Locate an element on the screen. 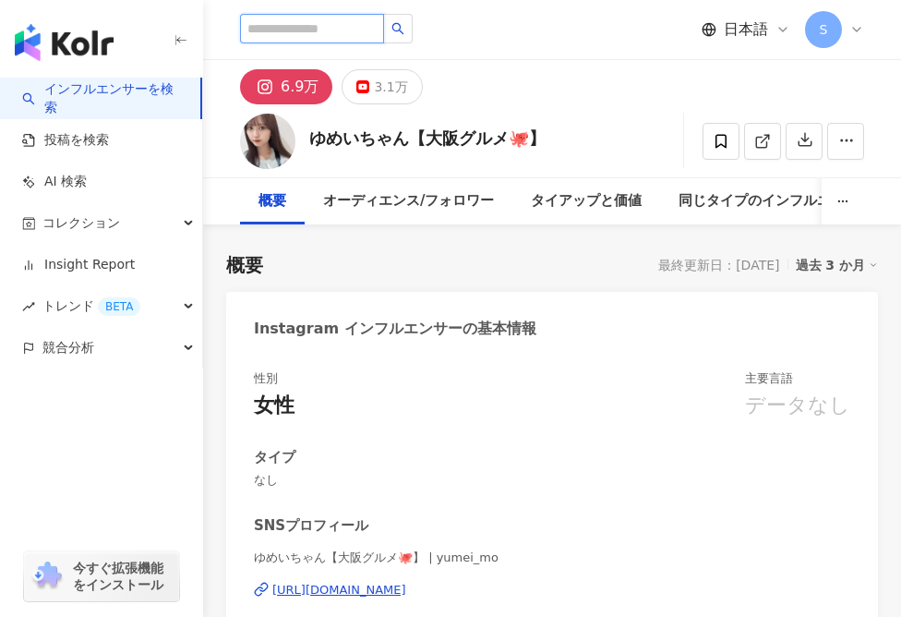 This screenshot has width=901, height=617. div: ゆめいちゃん【大阪グルメ︎︎🐙】 is located at coordinates (427, 138).